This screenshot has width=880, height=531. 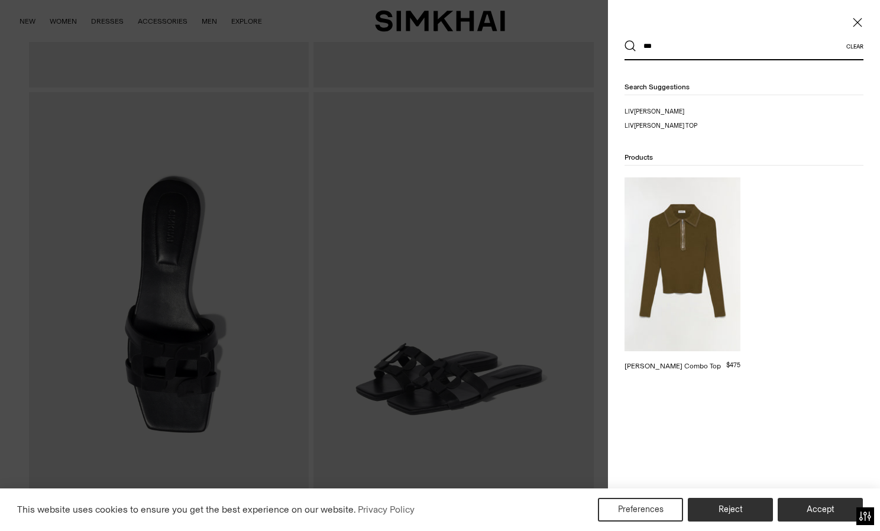 I want to click on span: $475, so click(x=734, y=365).